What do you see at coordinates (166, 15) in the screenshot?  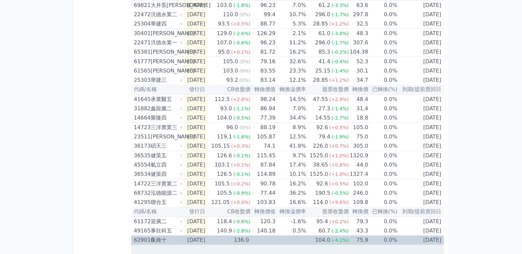 I see `div: 汎德永業二` at bounding box center [166, 15].